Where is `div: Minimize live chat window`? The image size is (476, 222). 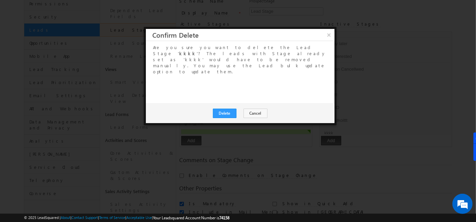 div: Minimize live chat window is located at coordinates (119, 11).